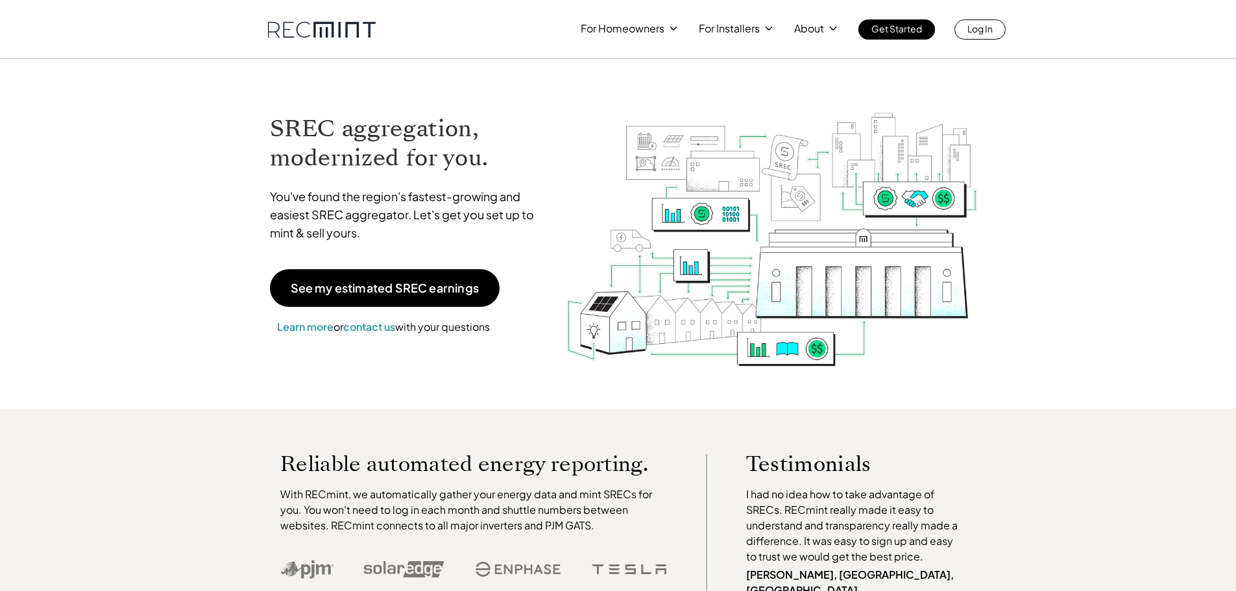 This screenshot has height=591, width=1236. Describe the element at coordinates (474, 464) in the screenshot. I see `p: Reliable automated energy reporting.` at that location.